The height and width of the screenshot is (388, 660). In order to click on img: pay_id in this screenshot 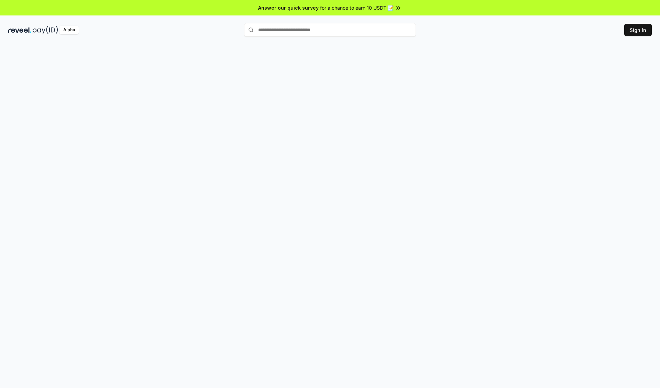, I will do `click(45, 30)`.